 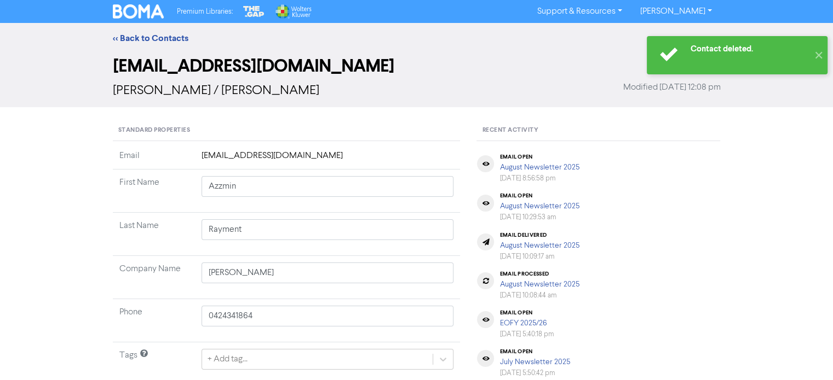 I want to click on a: << Back to Contacts, so click(x=151, y=38).